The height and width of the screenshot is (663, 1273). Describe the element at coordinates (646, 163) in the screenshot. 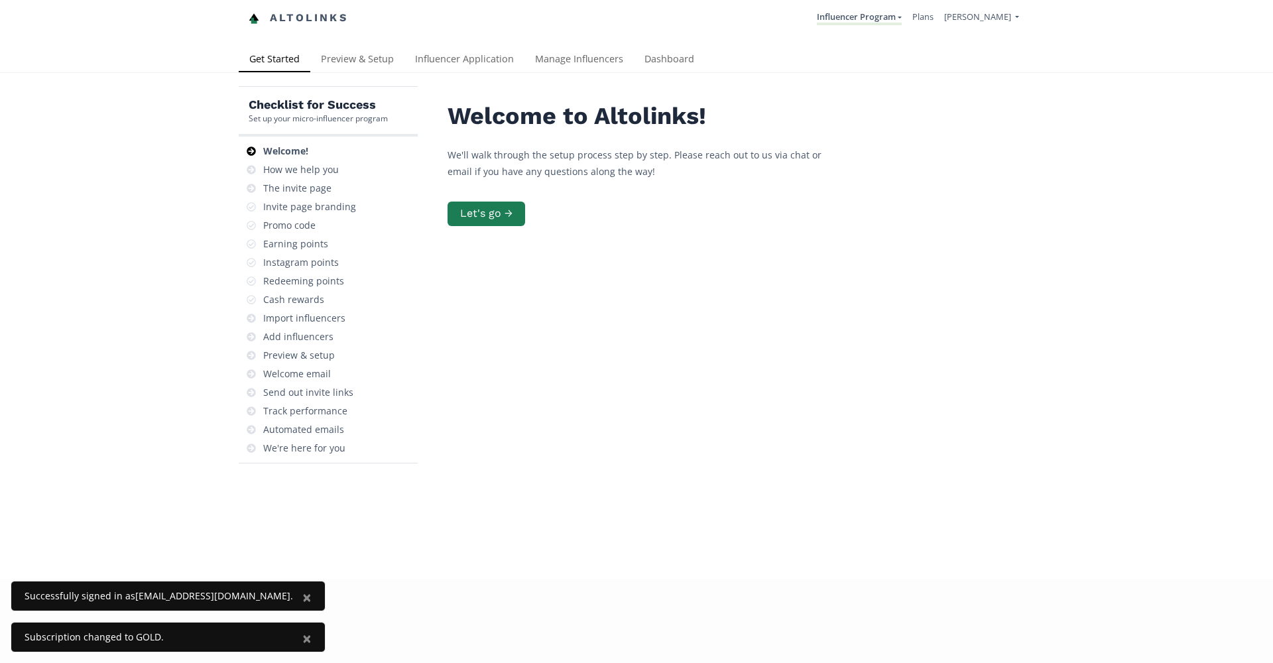

I see `p: We'll walk through the setup process step by step. Please reach out to us via chat or email if yo...` at that location.